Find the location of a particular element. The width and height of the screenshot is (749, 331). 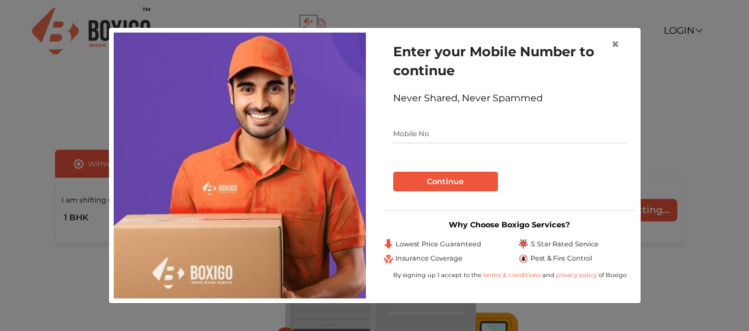

div: Never Shared, Never Spammed is located at coordinates (510, 98).